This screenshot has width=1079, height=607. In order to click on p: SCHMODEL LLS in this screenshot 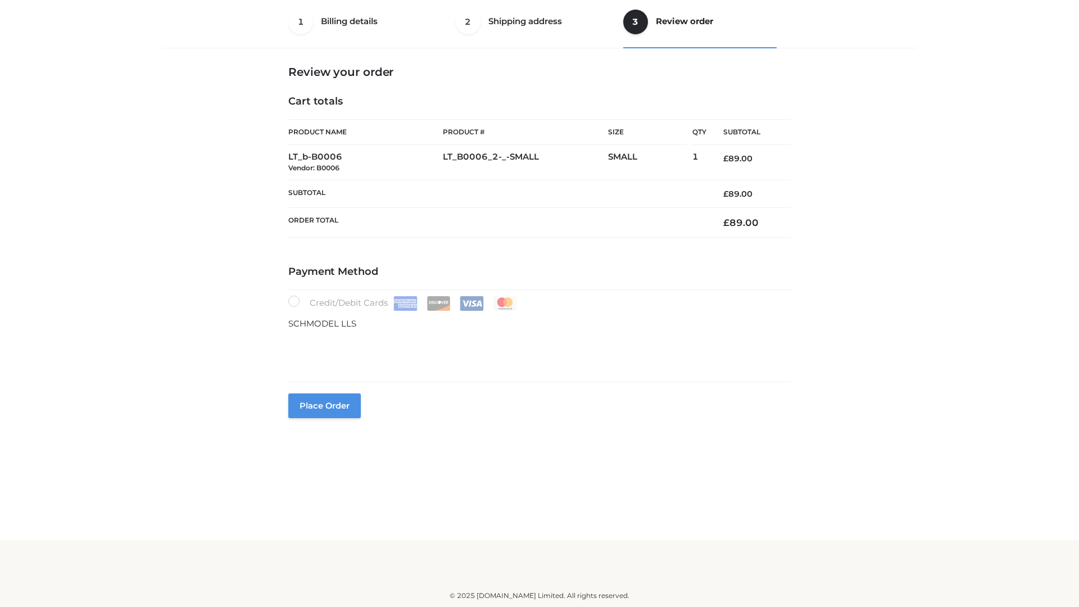, I will do `click(539, 324)`.